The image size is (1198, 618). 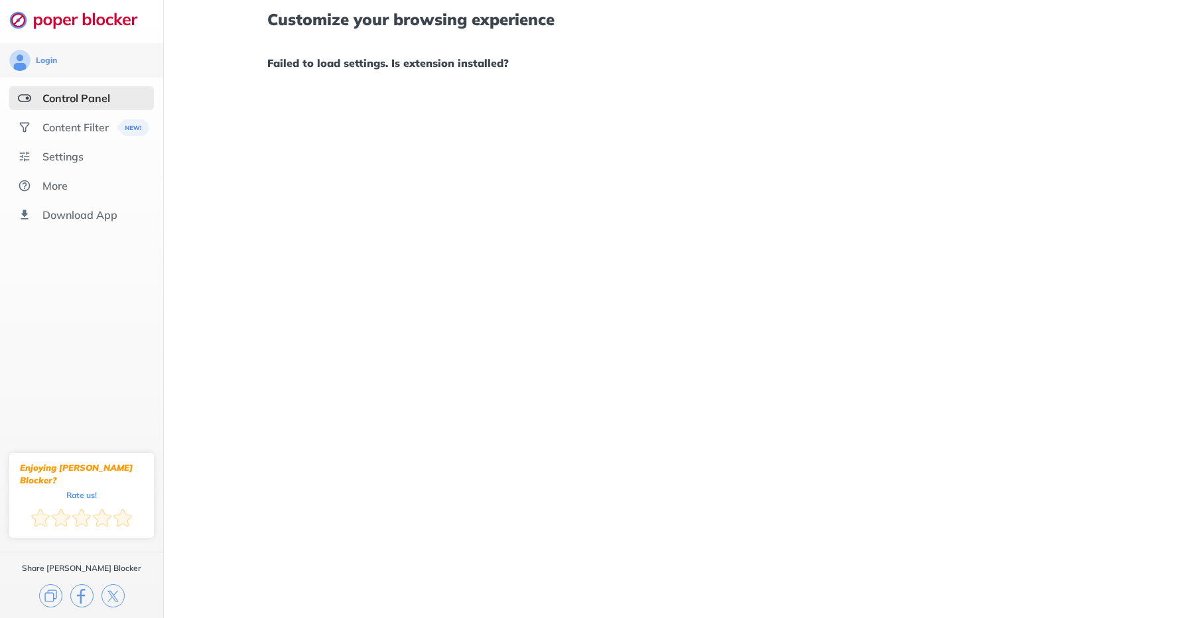 I want to click on img: settings.svg, so click(x=25, y=157).